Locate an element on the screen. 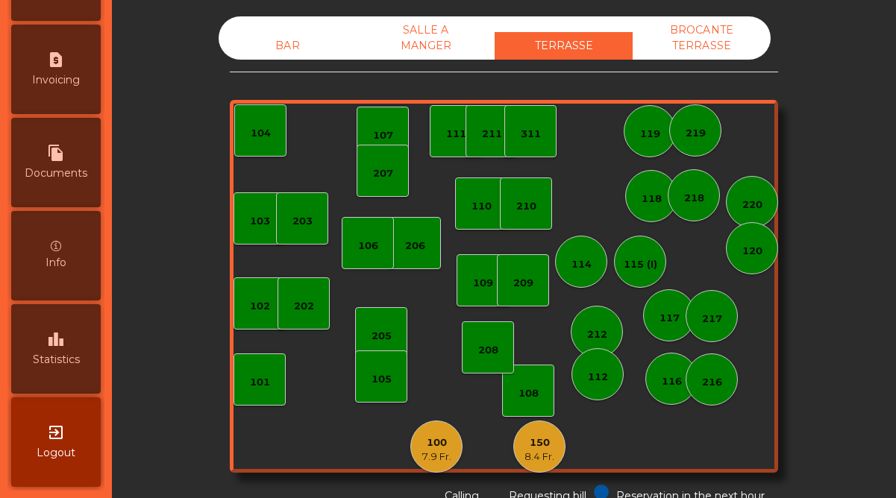 The width and height of the screenshot is (896, 498). div: 114 is located at coordinates (581, 265).